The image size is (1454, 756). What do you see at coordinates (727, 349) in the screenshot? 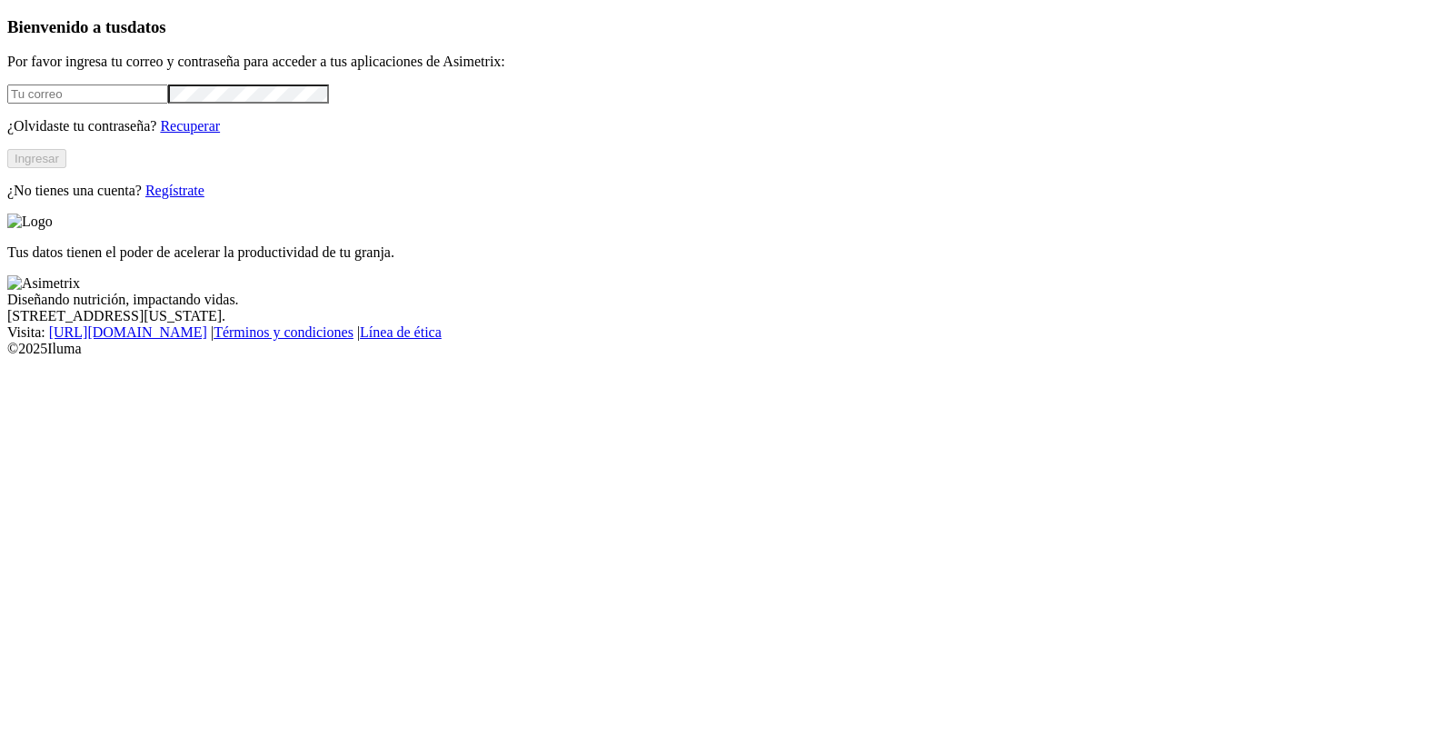
I see `div: © 2025 Iluma` at bounding box center [727, 349].